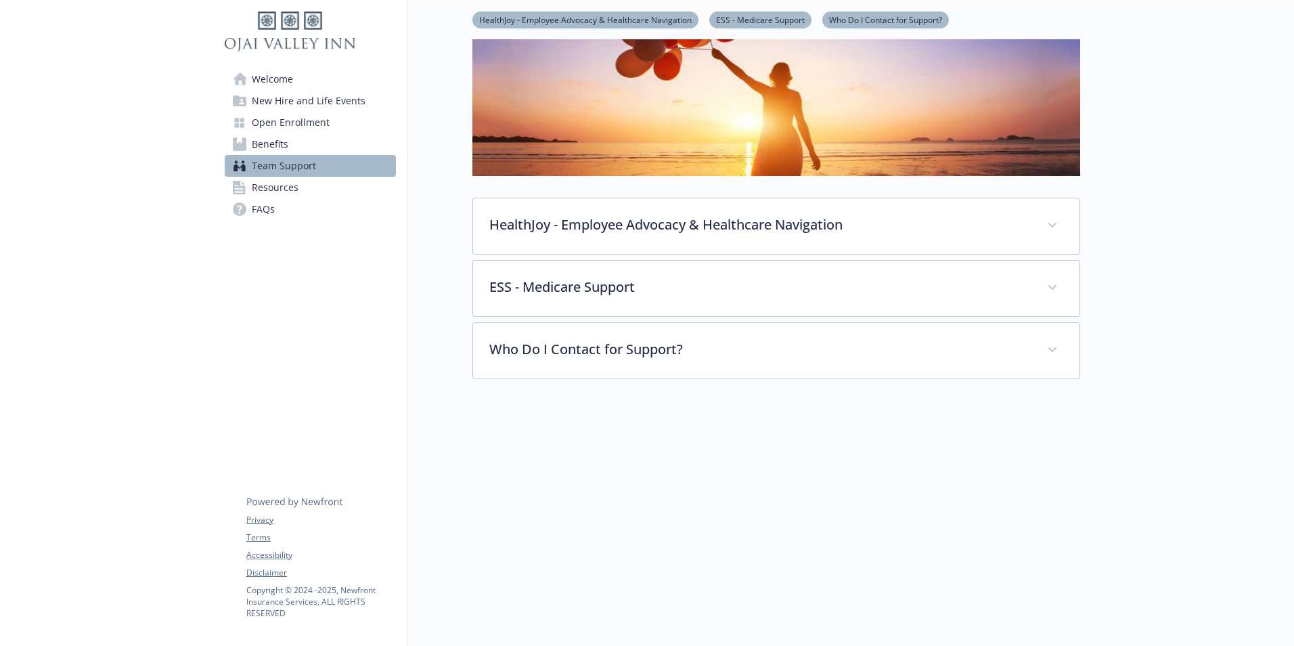 The image size is (1294, 646). What do you see at coordinates (310, 79) in the screenshot?
I see `a: Welcome` at bounding box center [310, 79].